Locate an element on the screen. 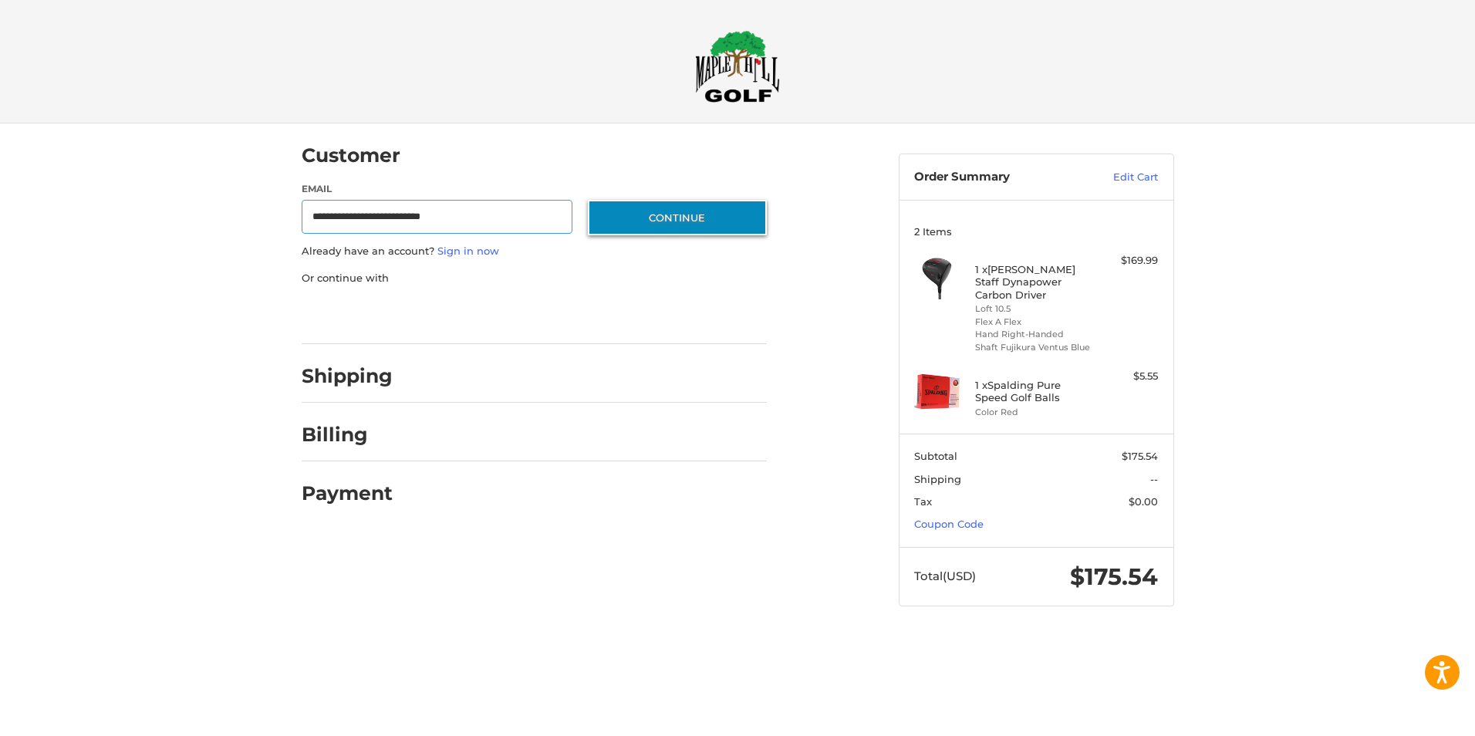  span: Total (USD) is located at coordinates (945, 575).